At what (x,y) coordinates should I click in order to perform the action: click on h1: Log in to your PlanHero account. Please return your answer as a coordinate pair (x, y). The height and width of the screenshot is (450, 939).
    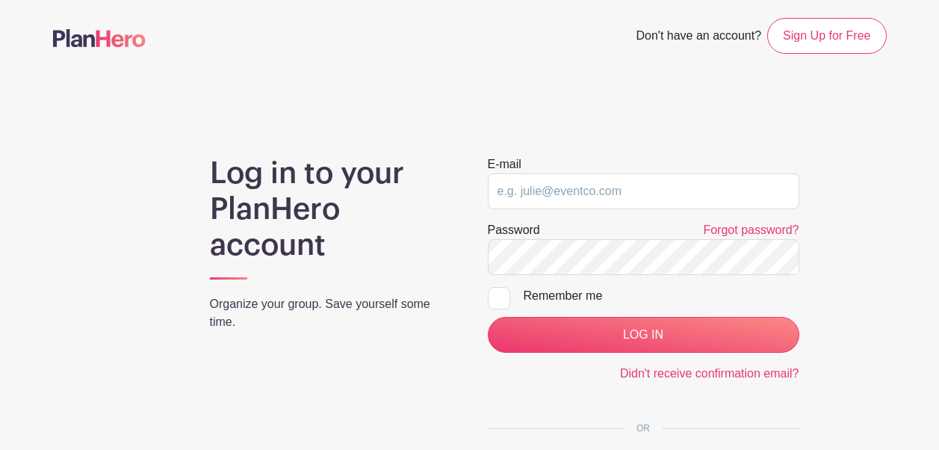
    Looking at the image, I should click on (331, 209).